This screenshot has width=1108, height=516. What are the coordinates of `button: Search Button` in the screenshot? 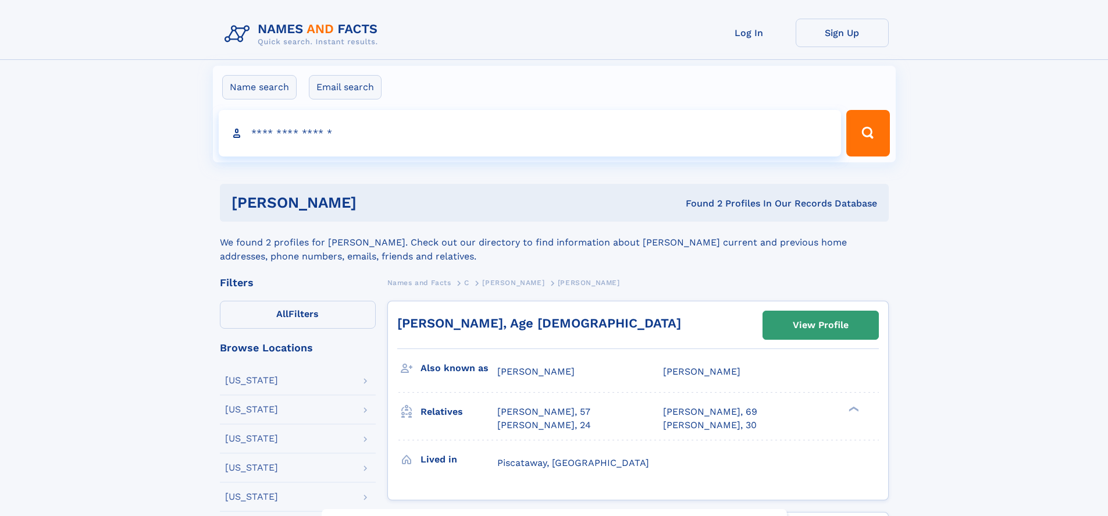 It's located at (867, 133).